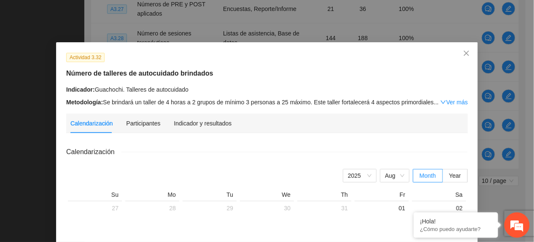  Describe the element at coordinates (94, 151) in the screenshot. I see `span: Calendarización` at that location.